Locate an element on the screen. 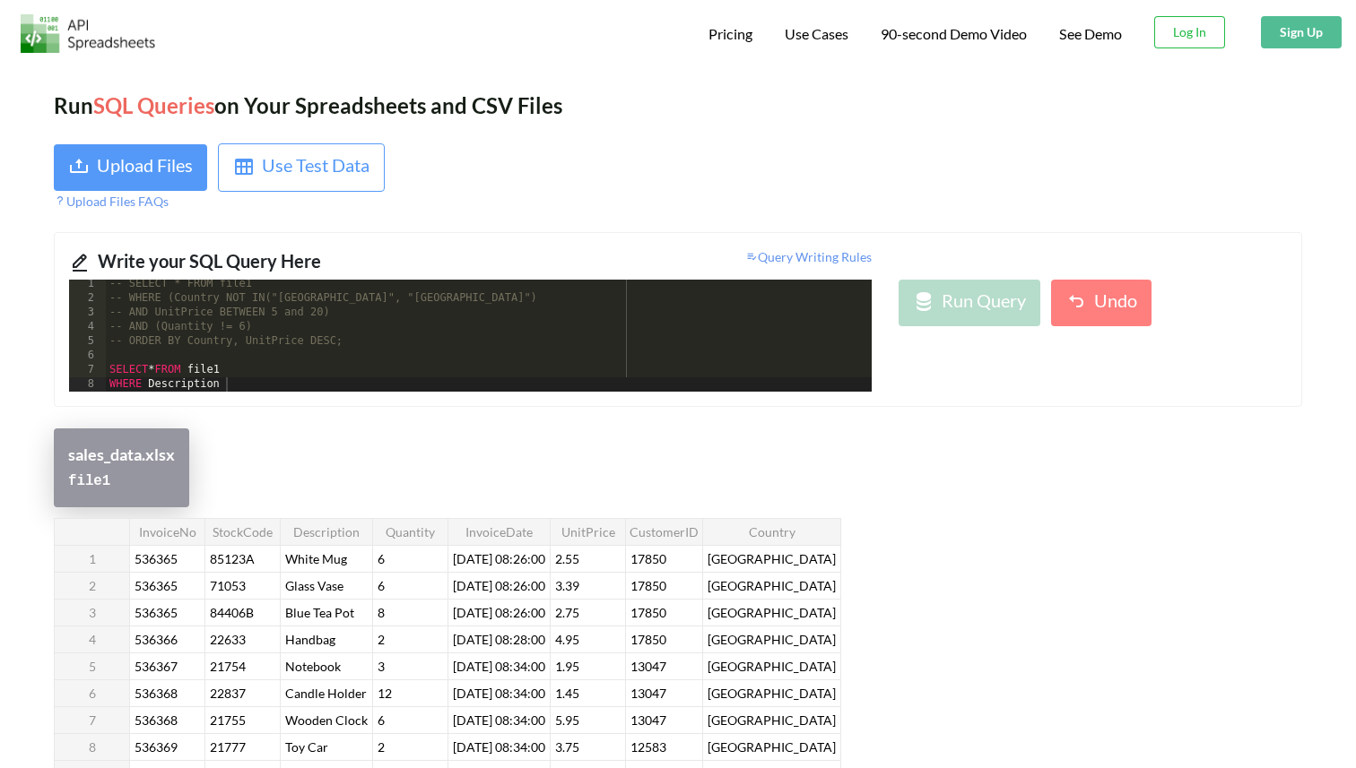 The width and height of the screenshot is (1356, 768). span: 4.95 is located at coordinates (567, 639).